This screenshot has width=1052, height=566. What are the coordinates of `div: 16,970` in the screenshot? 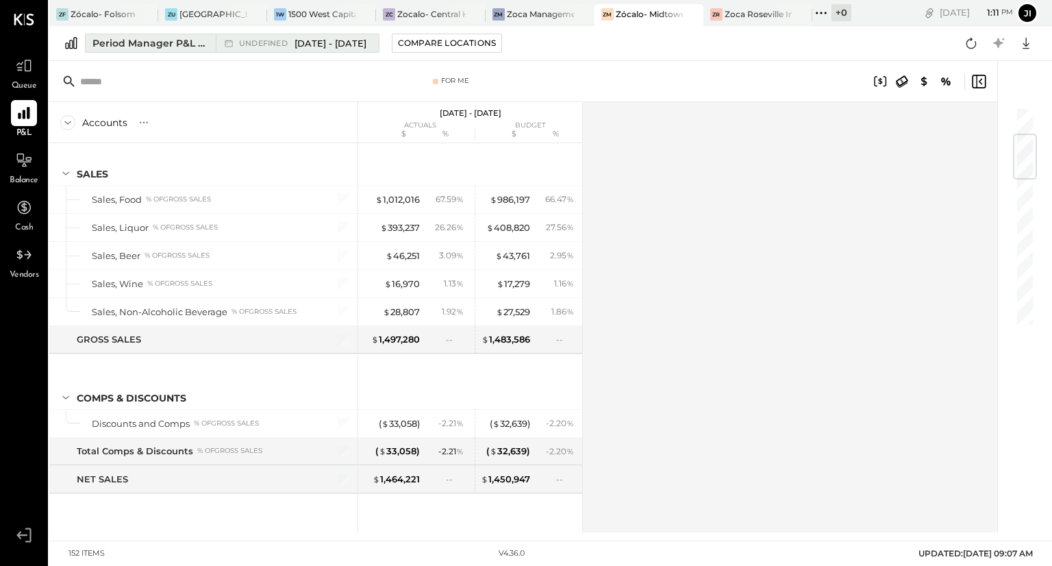 It's located at (402, 283).